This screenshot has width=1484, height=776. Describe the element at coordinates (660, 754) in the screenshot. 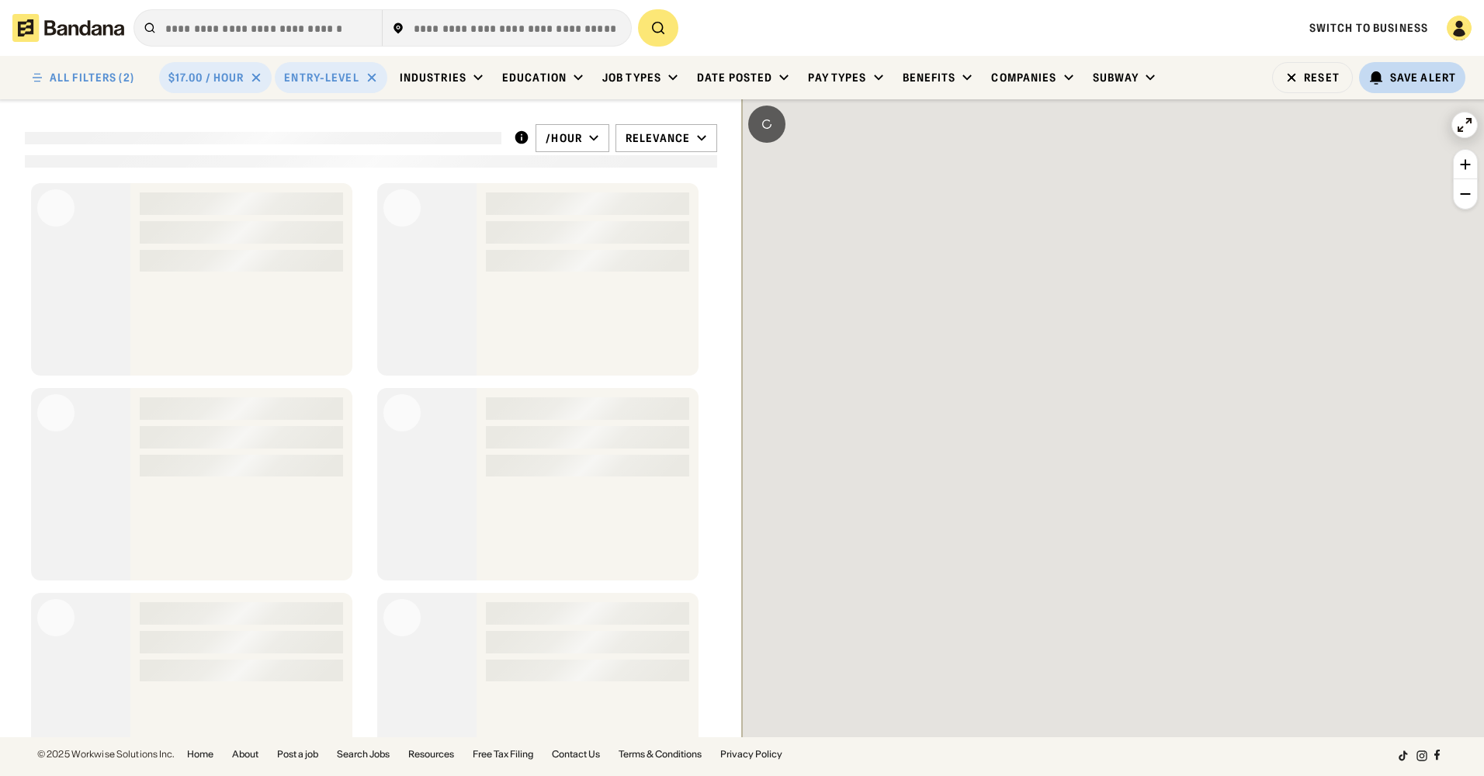

I see `a: Terms & Conditions` at that location.